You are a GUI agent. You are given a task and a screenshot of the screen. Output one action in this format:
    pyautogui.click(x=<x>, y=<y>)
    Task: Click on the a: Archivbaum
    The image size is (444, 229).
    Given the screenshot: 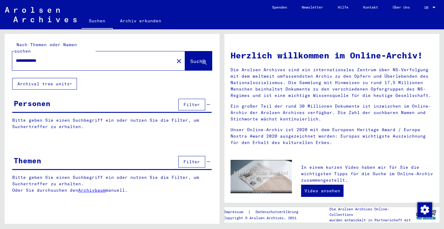 What is the action you would take?
    pyautogui.click(x=92, y=190)
    